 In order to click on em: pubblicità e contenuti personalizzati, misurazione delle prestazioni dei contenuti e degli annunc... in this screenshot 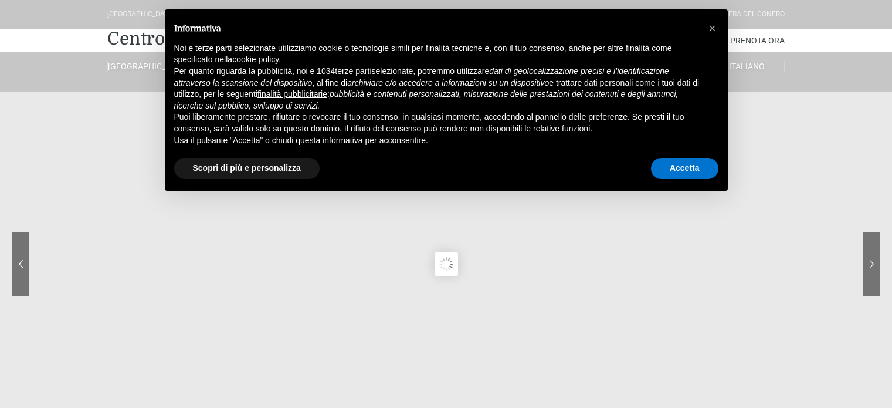, I will do `click(426, 100)`.